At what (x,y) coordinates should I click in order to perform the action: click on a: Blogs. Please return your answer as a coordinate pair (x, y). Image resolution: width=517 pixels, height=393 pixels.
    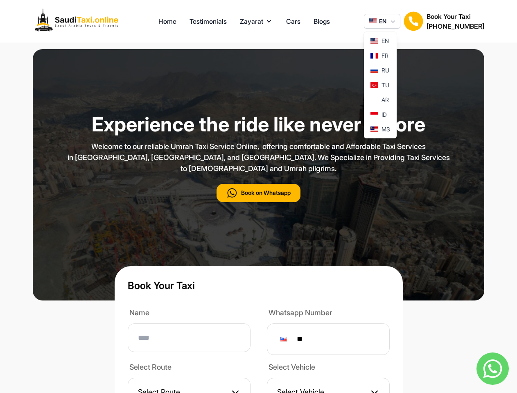
    Looking at the image, I should click on (321, 21).